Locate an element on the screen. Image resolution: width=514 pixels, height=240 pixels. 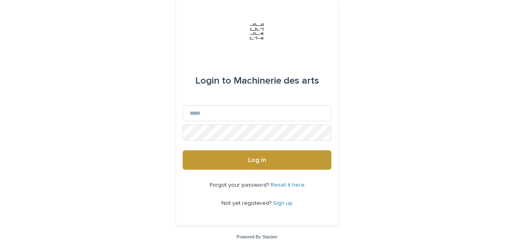
a: Sign up is located at coordinates (283, 203).